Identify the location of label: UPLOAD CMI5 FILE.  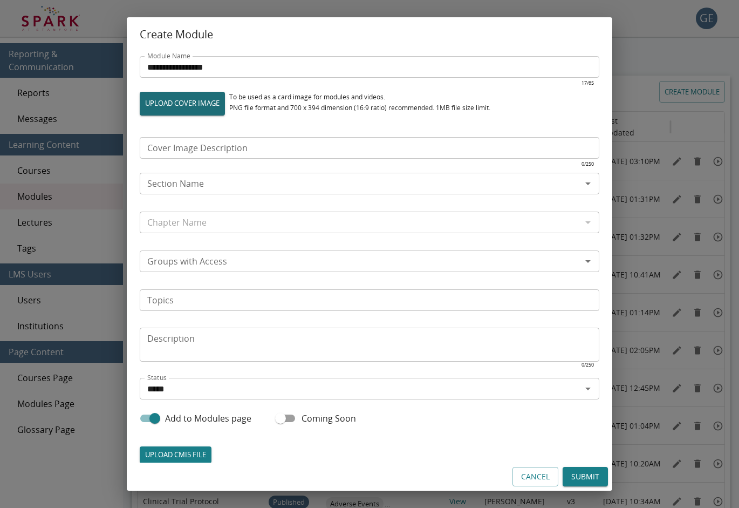
(175, 454).